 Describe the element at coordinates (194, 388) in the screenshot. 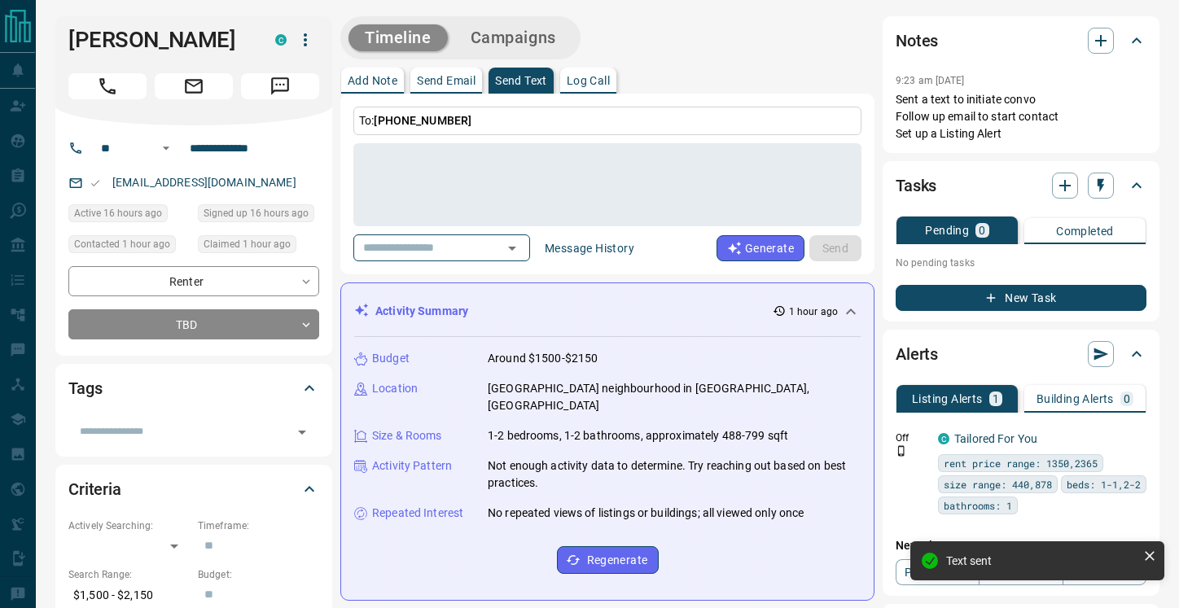

I see `div: Tags` at that location.